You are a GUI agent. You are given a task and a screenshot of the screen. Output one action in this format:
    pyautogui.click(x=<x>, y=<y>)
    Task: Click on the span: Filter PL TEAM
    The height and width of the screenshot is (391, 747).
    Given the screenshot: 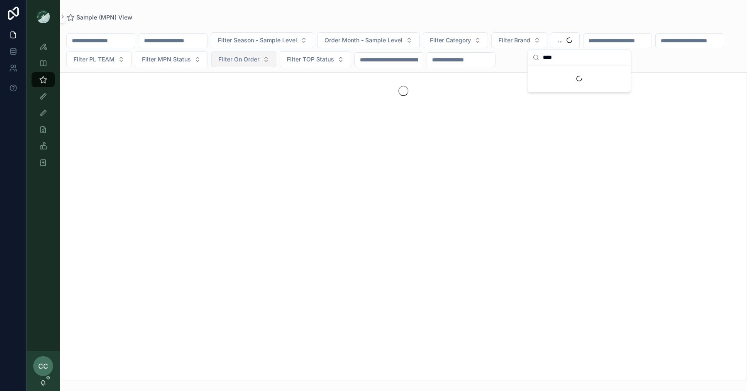 What is the action you would take?
    pyautogui.click(x=94, y=59)
    